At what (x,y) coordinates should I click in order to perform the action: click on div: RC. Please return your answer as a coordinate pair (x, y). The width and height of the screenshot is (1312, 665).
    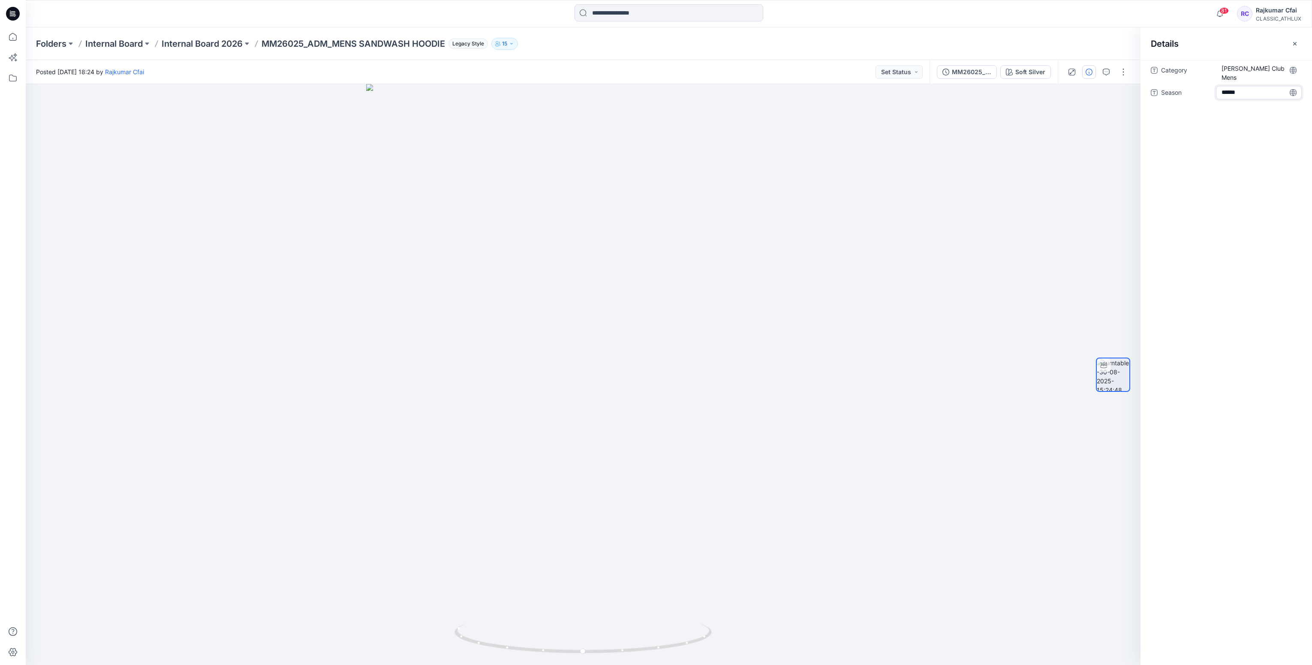
    Looking at the image, I should click on (1244, 14).